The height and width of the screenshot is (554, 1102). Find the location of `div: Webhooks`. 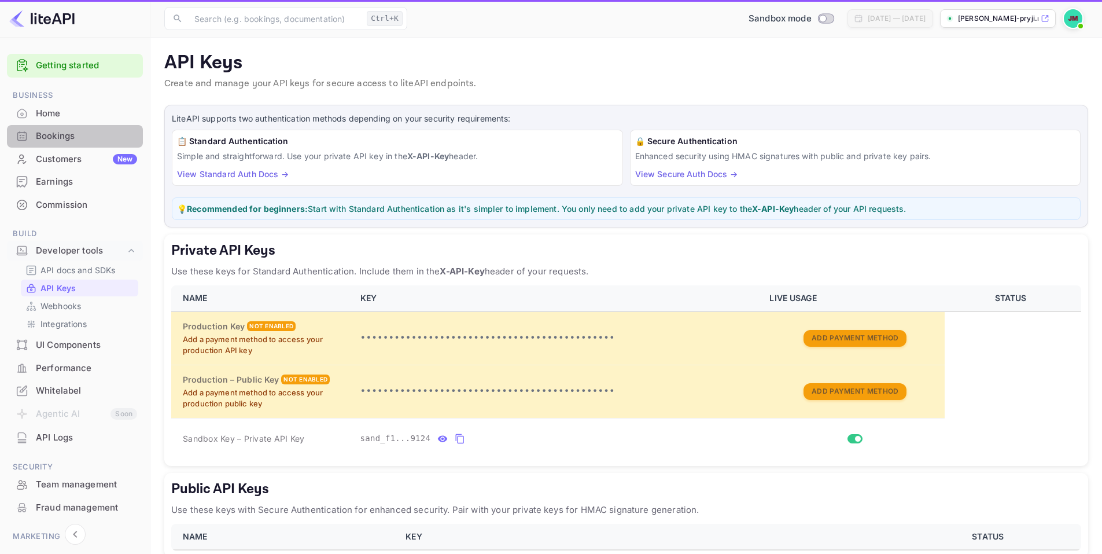

div: Webhooks is located at coordinates (79, 306).